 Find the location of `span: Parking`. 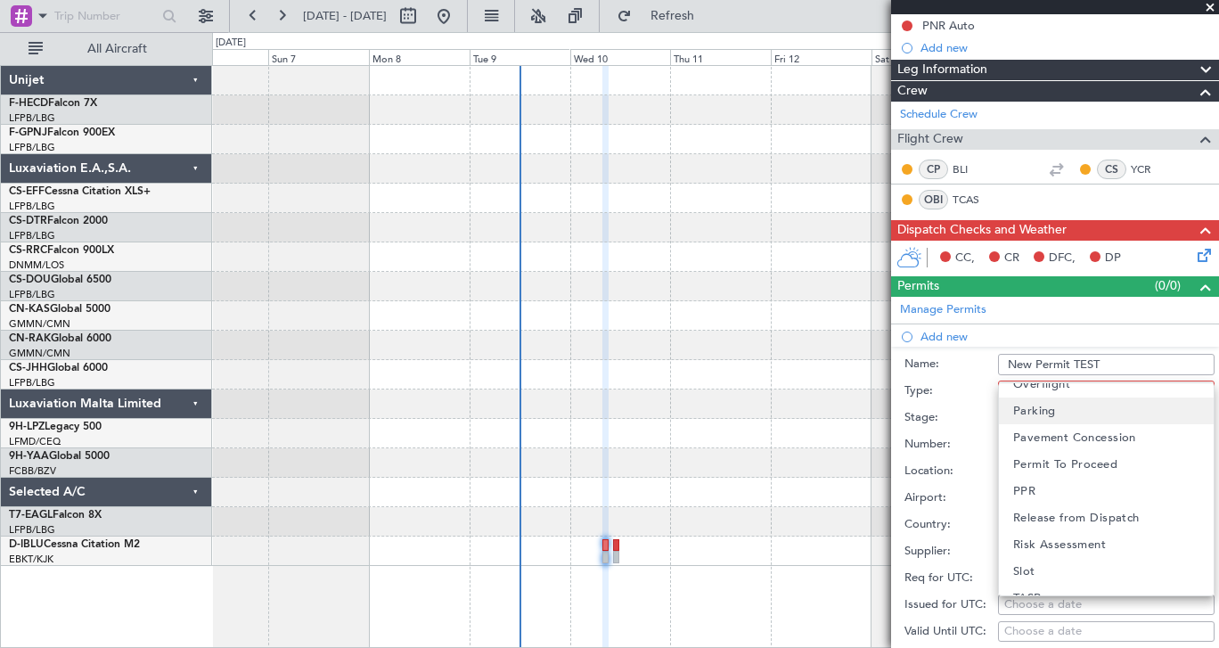

span: Parking is located at coordinates (1034, 411).